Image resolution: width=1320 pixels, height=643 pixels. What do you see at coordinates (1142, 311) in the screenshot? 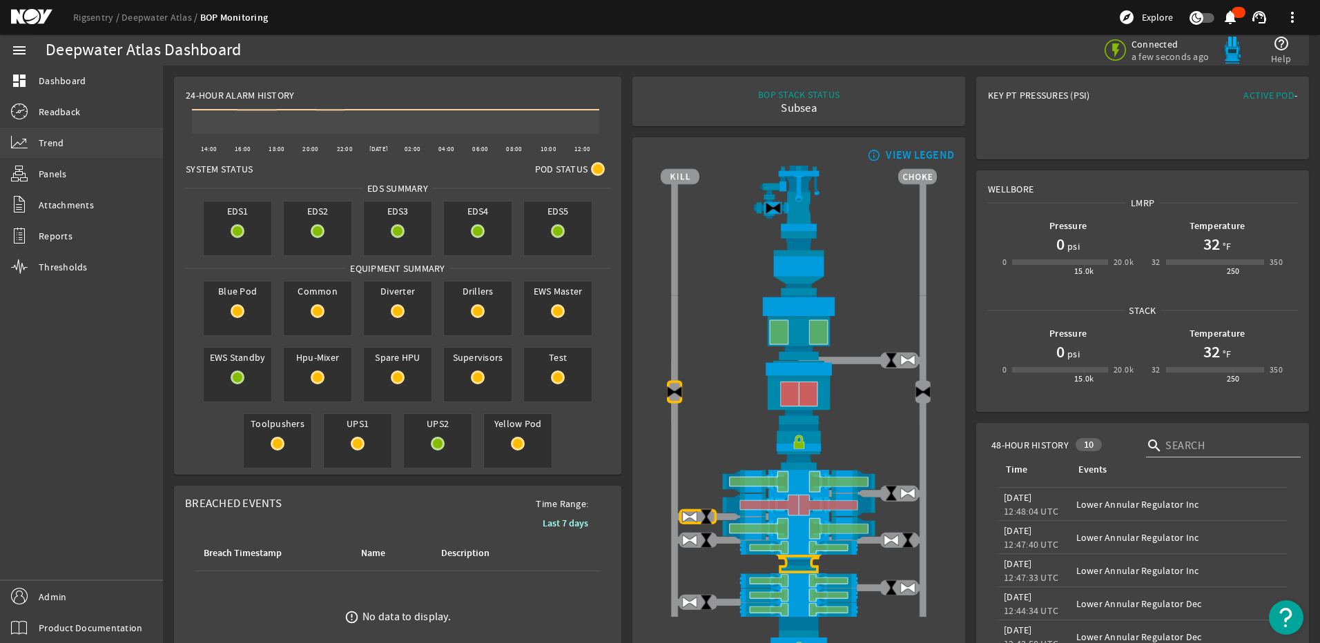
I see `span: Stack` at bounding box center [1142, 311].